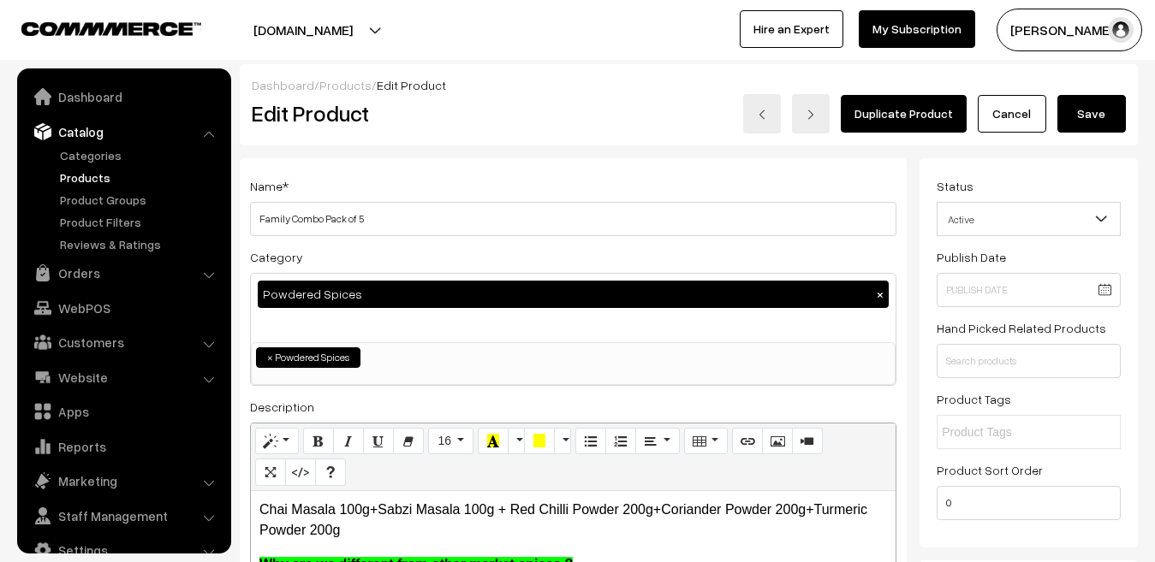  What do you see at coordinates (777, 442) in the screenshot?
I see `button: Picture` at bounding box center [777, 442].